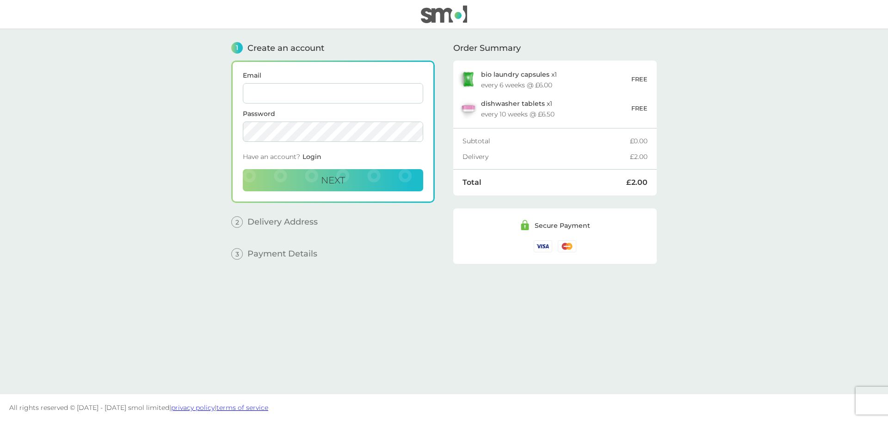 This screenshot has width=888, height=421. Describe the element at coordinates (286, 48) in the screenshot. I see `span: Create an account` at that location.